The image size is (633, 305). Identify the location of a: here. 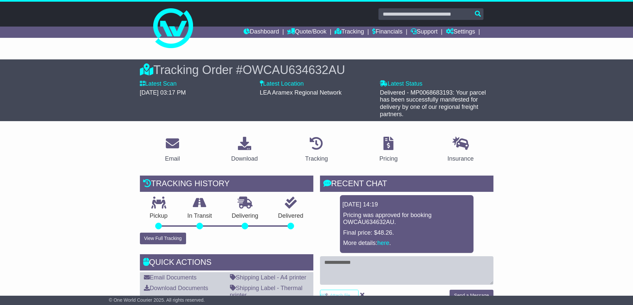
(384, 243).